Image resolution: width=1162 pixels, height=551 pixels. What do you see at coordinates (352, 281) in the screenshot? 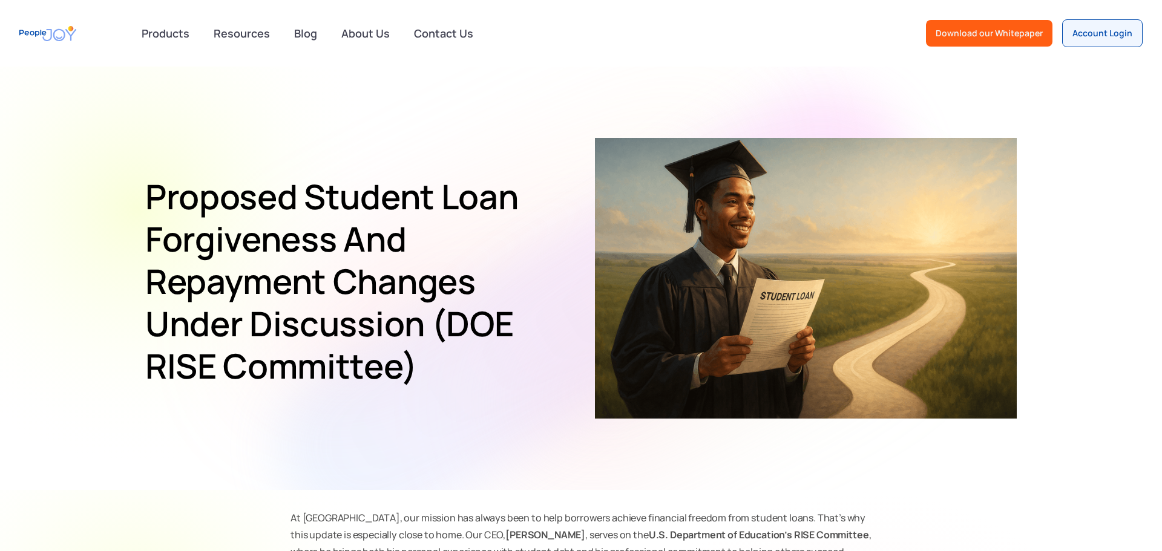
I see `h1: Proposed Student Loan Forgiveness and Repayment Changes Under Discussion (DOE RISE Committee)` at bounding box center [352, 281].